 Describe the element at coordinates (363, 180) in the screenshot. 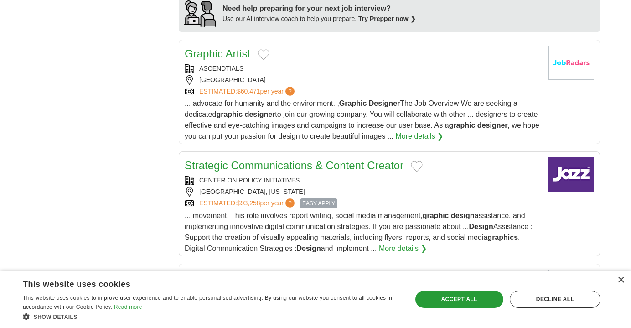

I see `div: CENTER ON POLICY INITIATIVES` at that location.